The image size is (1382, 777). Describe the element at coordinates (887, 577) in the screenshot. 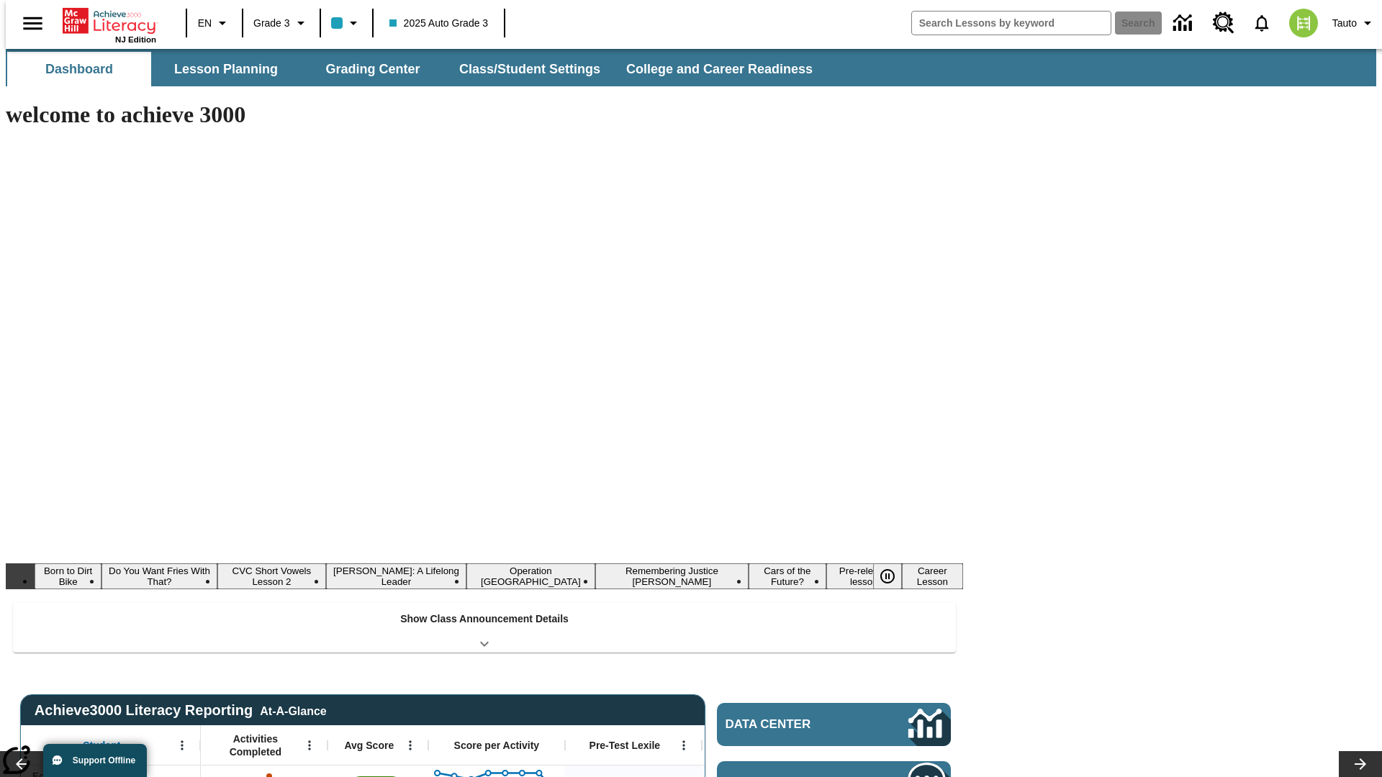

I see `button: Pause` at that location.